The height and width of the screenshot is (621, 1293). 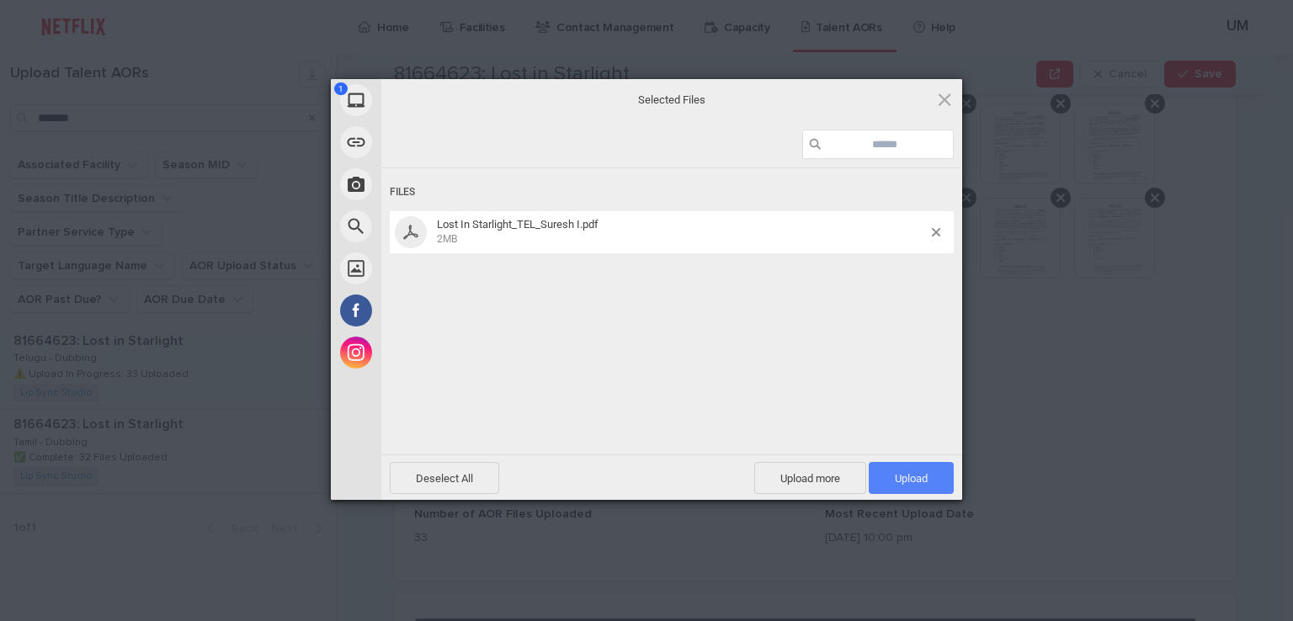 I want to click on span: Upload, so click(x=911, y=478).